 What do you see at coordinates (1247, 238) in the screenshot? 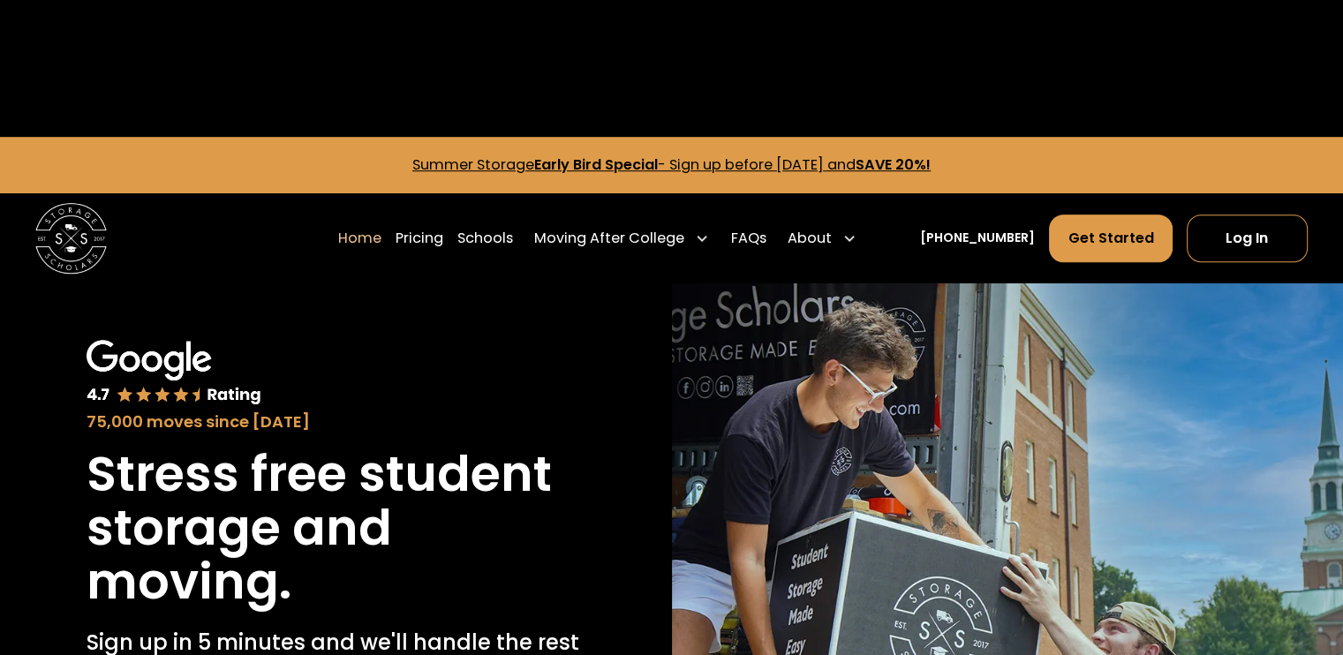
I see `a: Log In` at bounding box center [1247, 238].